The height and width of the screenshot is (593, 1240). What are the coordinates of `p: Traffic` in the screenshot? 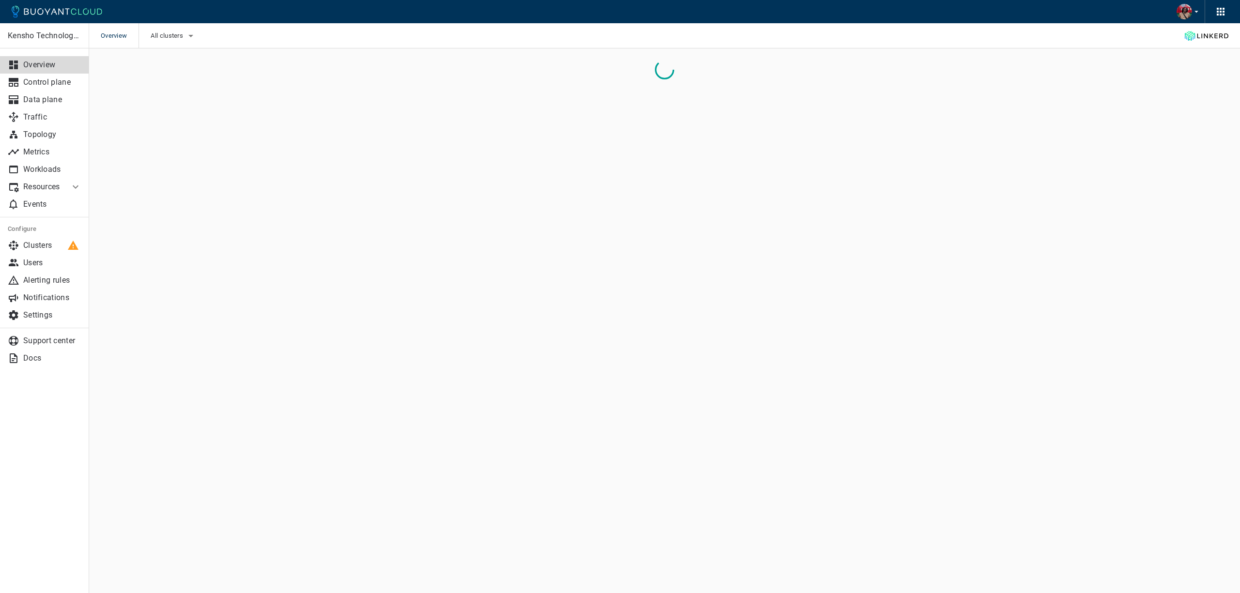 It's located at (52, 117).